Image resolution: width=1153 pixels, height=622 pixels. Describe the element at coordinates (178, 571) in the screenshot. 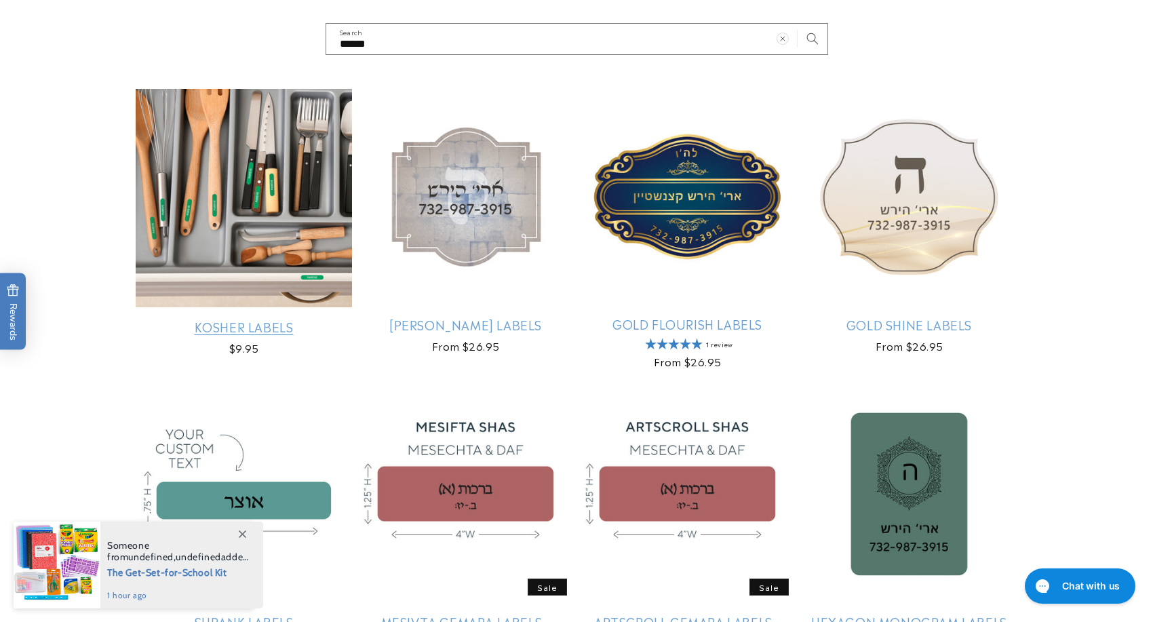

I see `span: The Get-Set-for-School Kit` at that location.